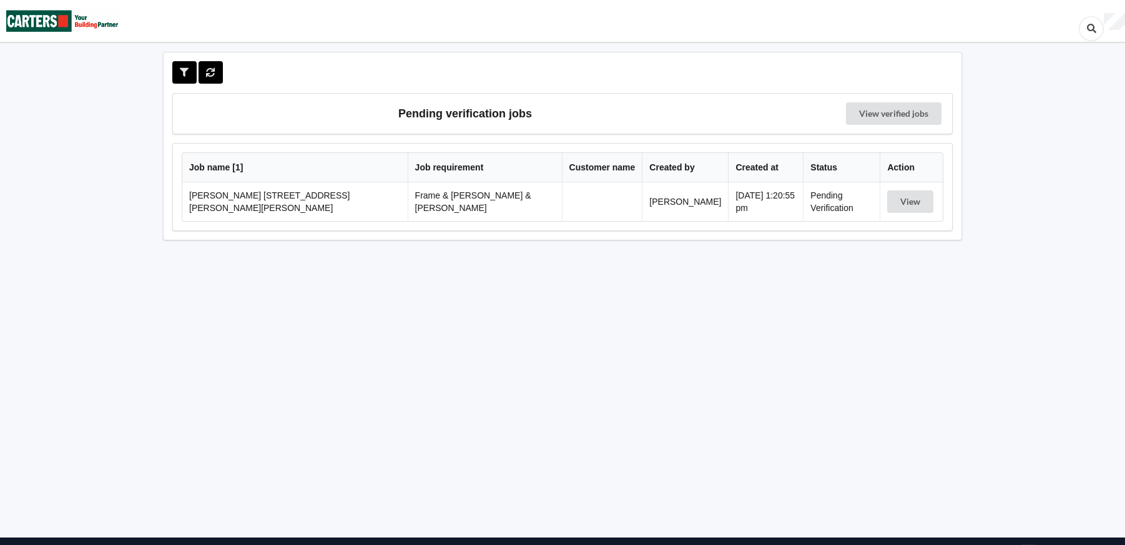 The width and height of the screenshot is (1125, 545). I want to click on td: Pending Verification, so click(841, 202).